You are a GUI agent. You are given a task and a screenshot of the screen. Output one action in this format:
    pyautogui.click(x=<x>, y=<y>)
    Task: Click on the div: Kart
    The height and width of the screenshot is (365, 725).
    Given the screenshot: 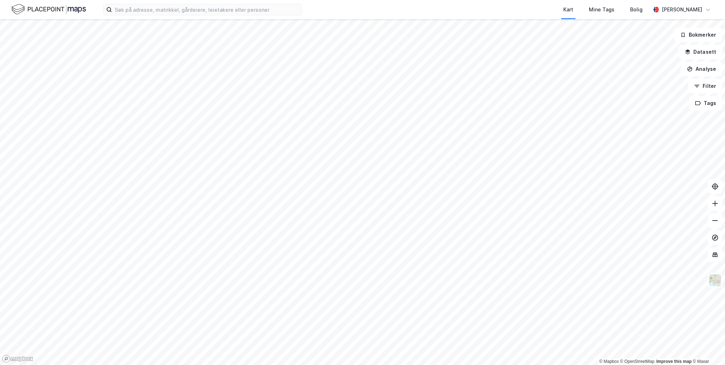 What is the action you would take?
    pyautogui.click(x=569, y=10)
    